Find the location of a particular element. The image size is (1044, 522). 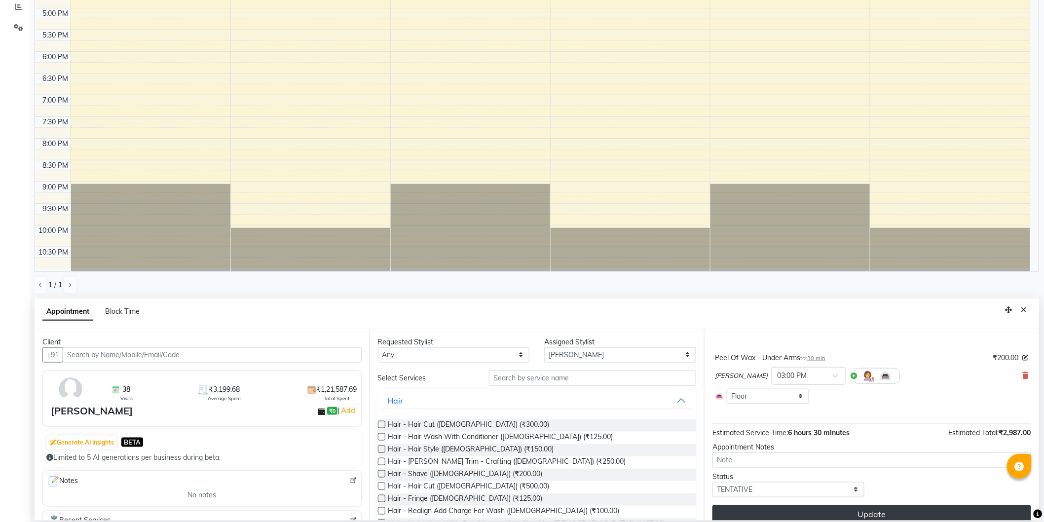

button: Close is located at coordinates (1024, 310).